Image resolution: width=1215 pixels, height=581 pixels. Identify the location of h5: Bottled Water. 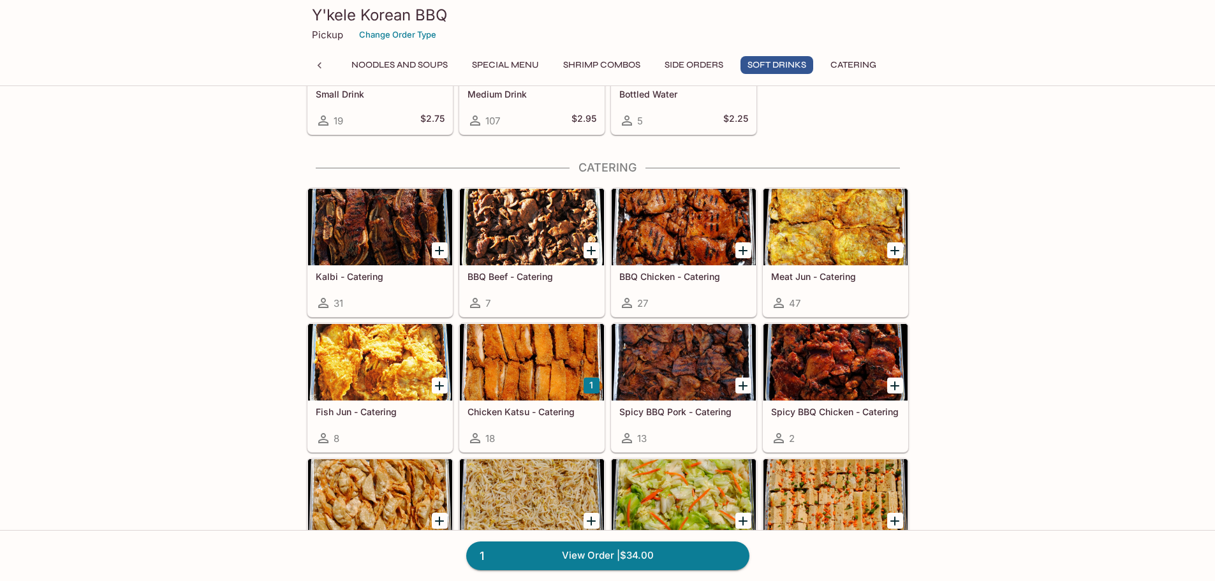
(684, 94).